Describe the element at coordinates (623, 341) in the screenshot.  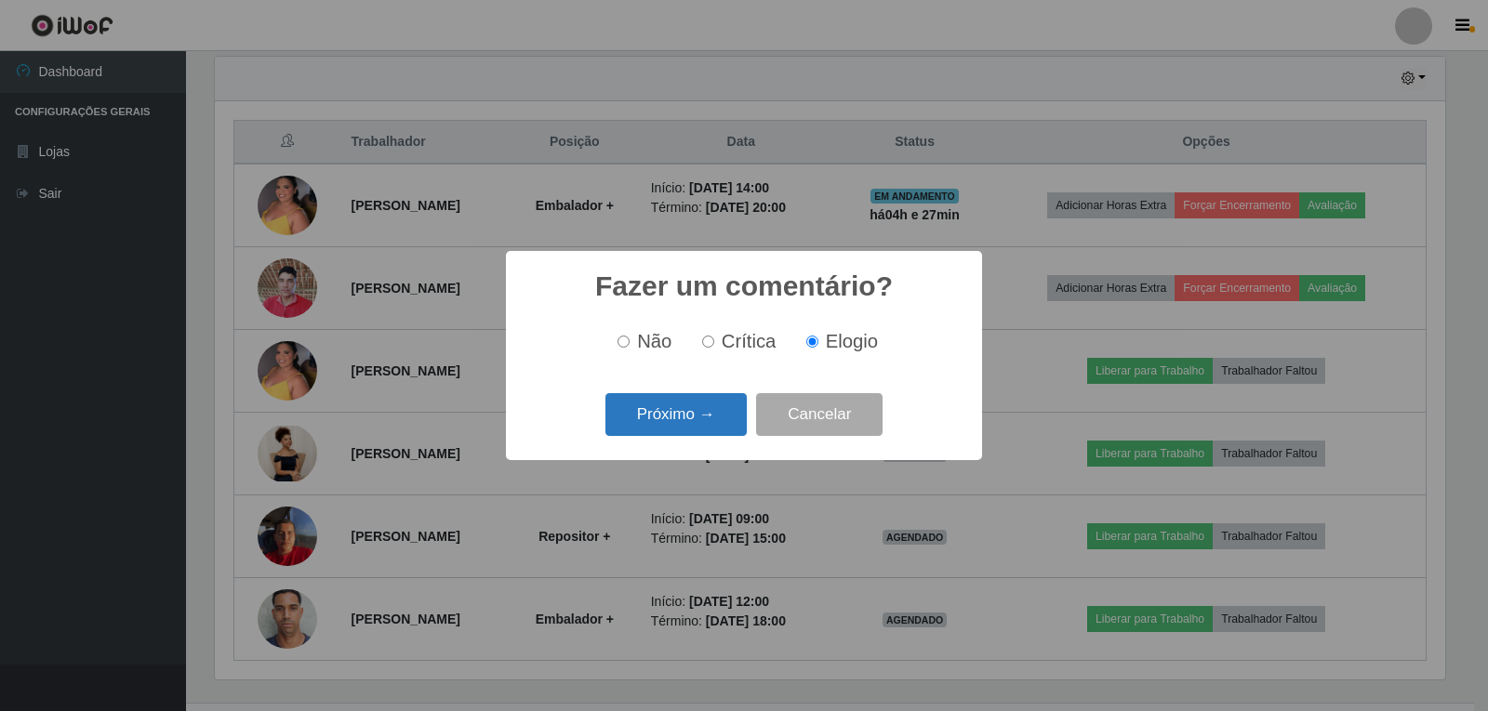
I see `input: Não` at that location.